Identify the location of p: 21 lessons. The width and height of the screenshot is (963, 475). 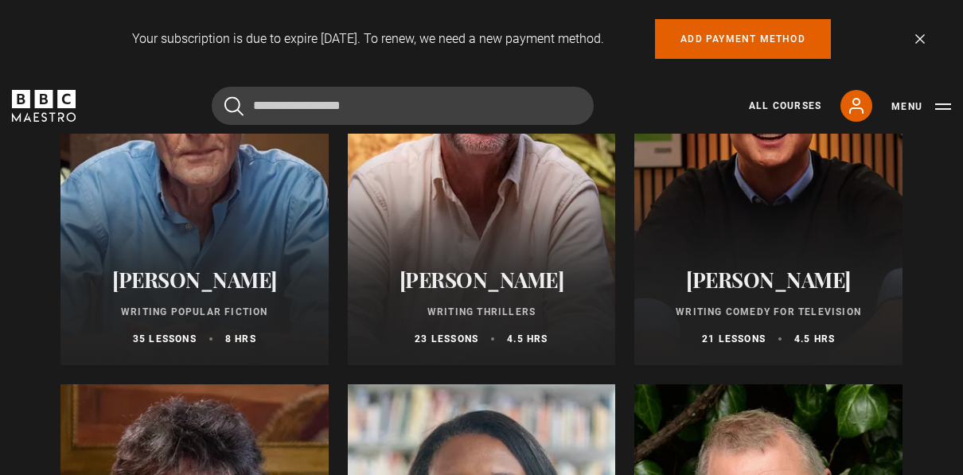
(734, 339).